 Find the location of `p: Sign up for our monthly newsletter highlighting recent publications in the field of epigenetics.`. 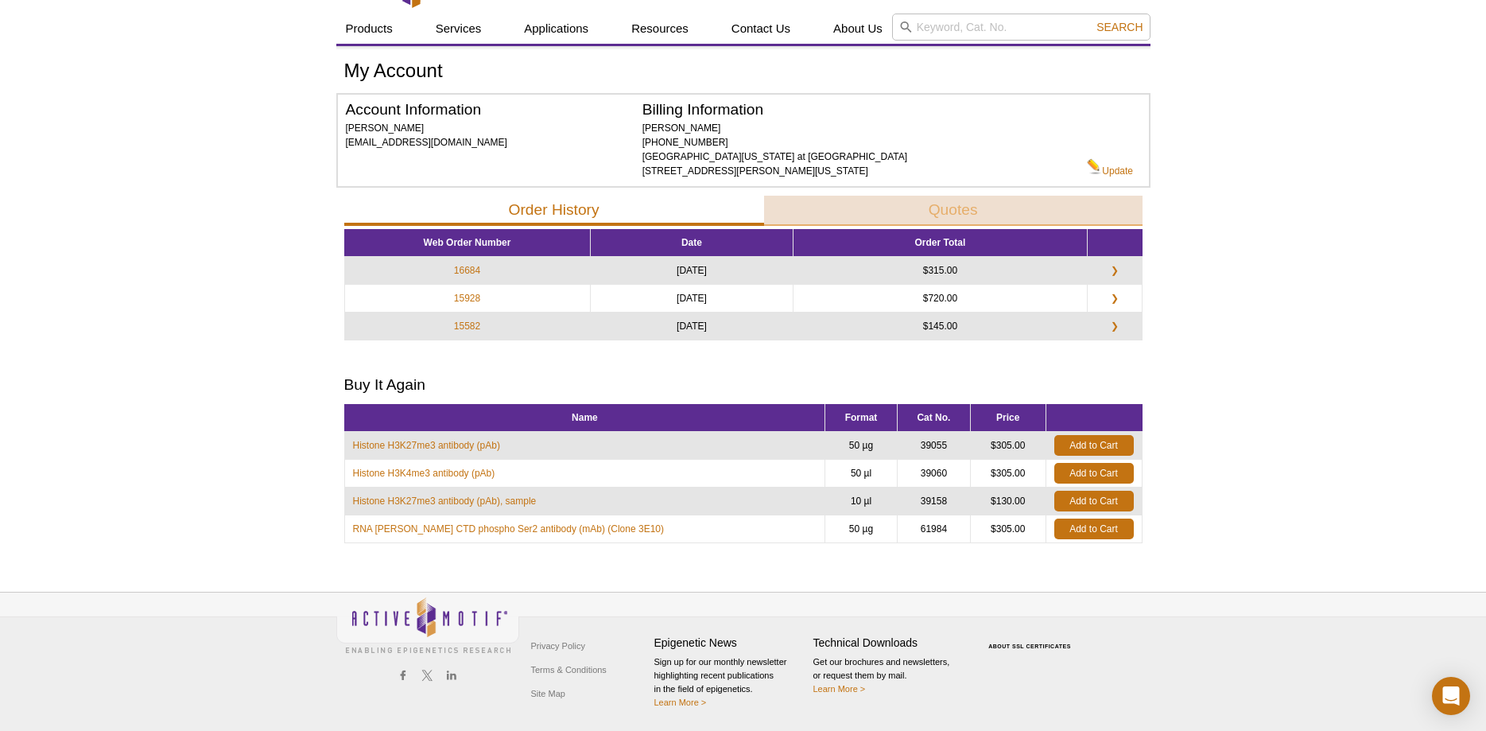

p: Sign up for our monthly newsletter highlighting recent publications in the field of epigenetics. is located at coordinates (730, 682).